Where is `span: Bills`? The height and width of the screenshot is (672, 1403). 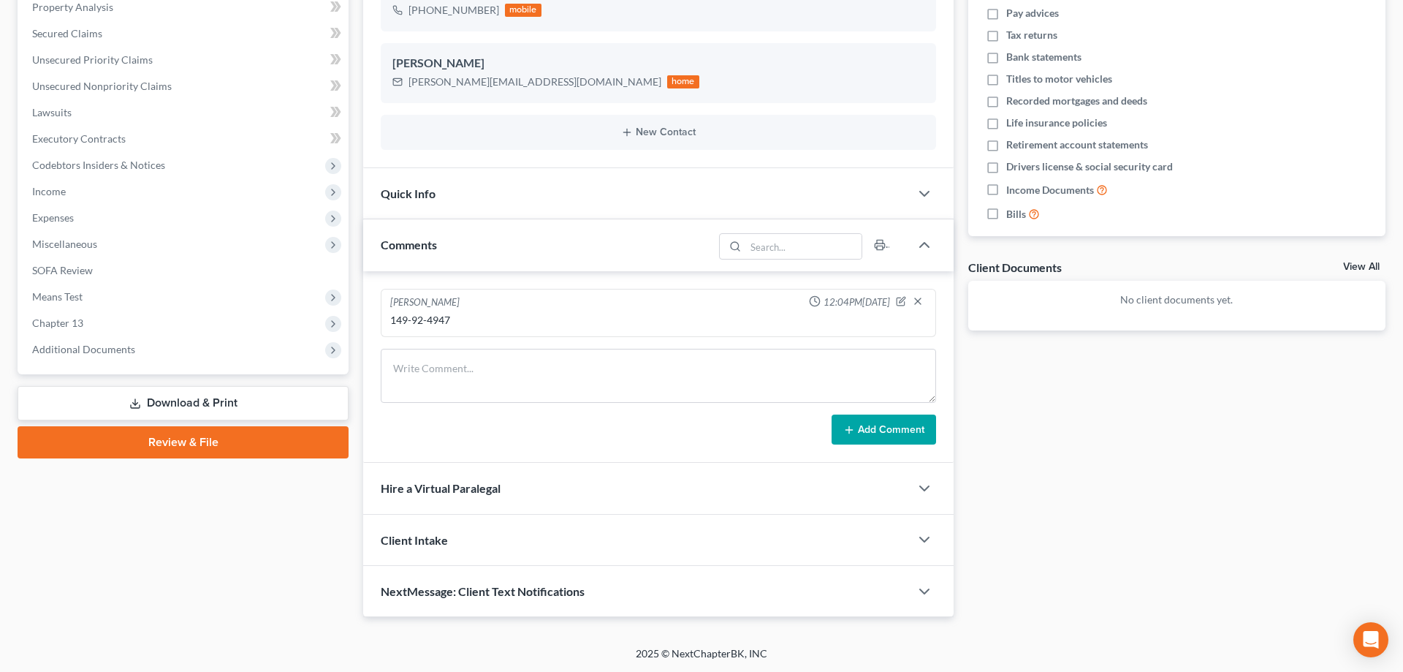 span: Bills is located at coordinates (1016, 214).